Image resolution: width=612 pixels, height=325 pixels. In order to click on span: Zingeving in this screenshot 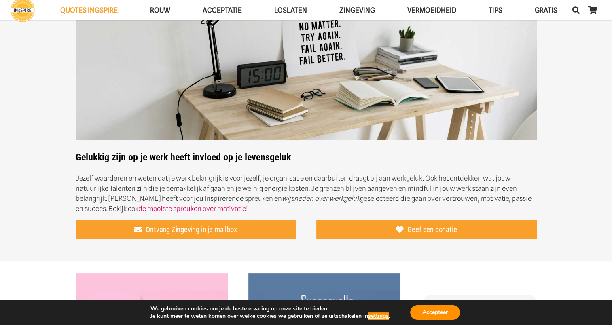, I will do `click(357, 10)`.